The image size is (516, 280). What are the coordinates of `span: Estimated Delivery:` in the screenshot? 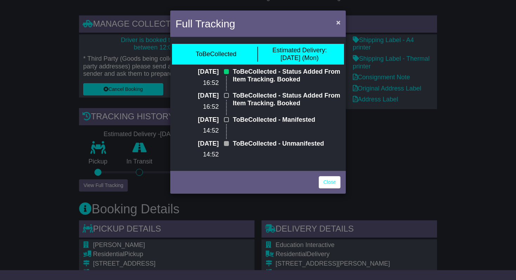 It's located at (299, 50).